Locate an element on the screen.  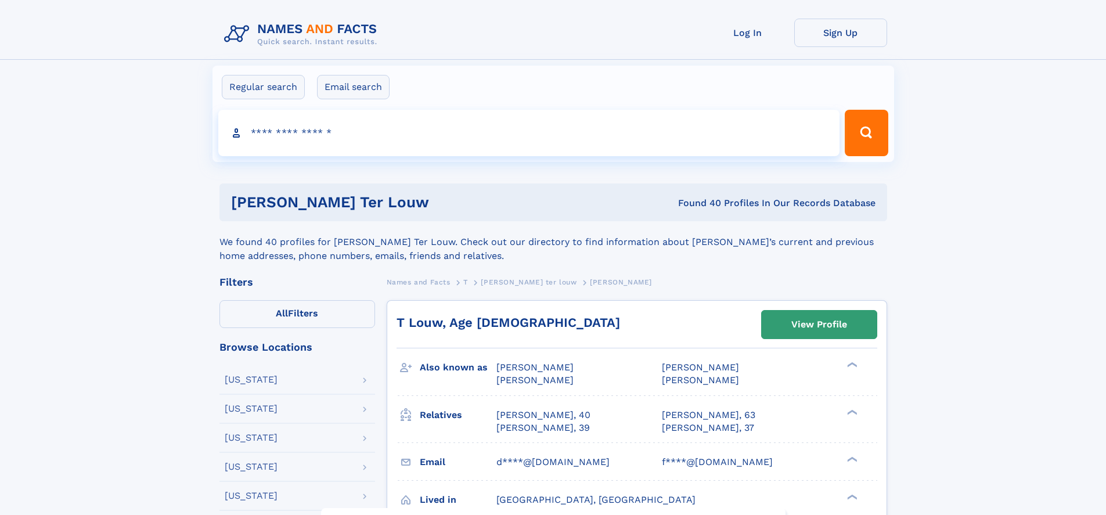
a: Sign Up is located at coordinates (841, 33).